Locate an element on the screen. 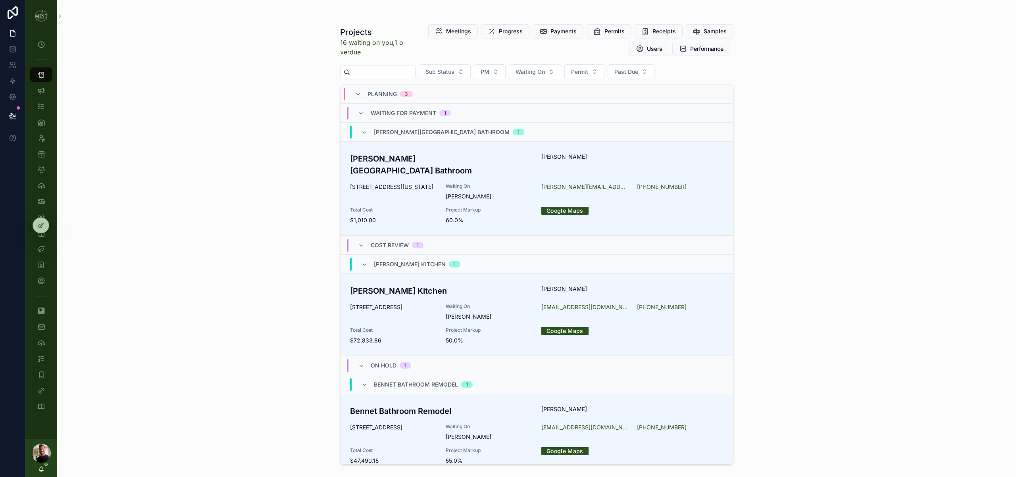 The width and height of the screenshot is (1016, 477). span: Past Due is located at coordinates (626, 72).